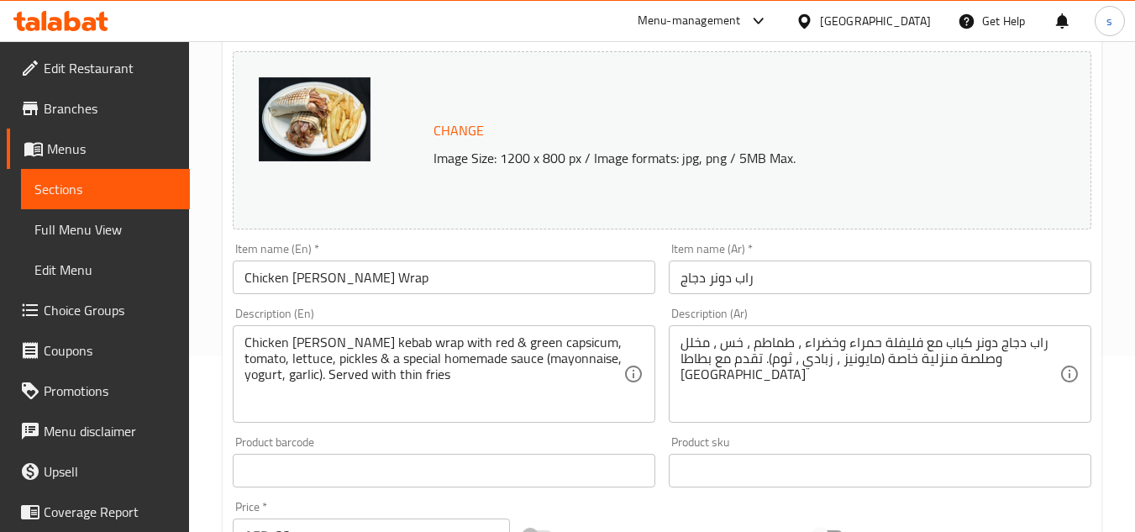 This screenshot has height=532, width=1135. What do you see at coordinates (98, 310) in the screenshot?
I see `a: Choice Groups` at bounding box center [98, 310].